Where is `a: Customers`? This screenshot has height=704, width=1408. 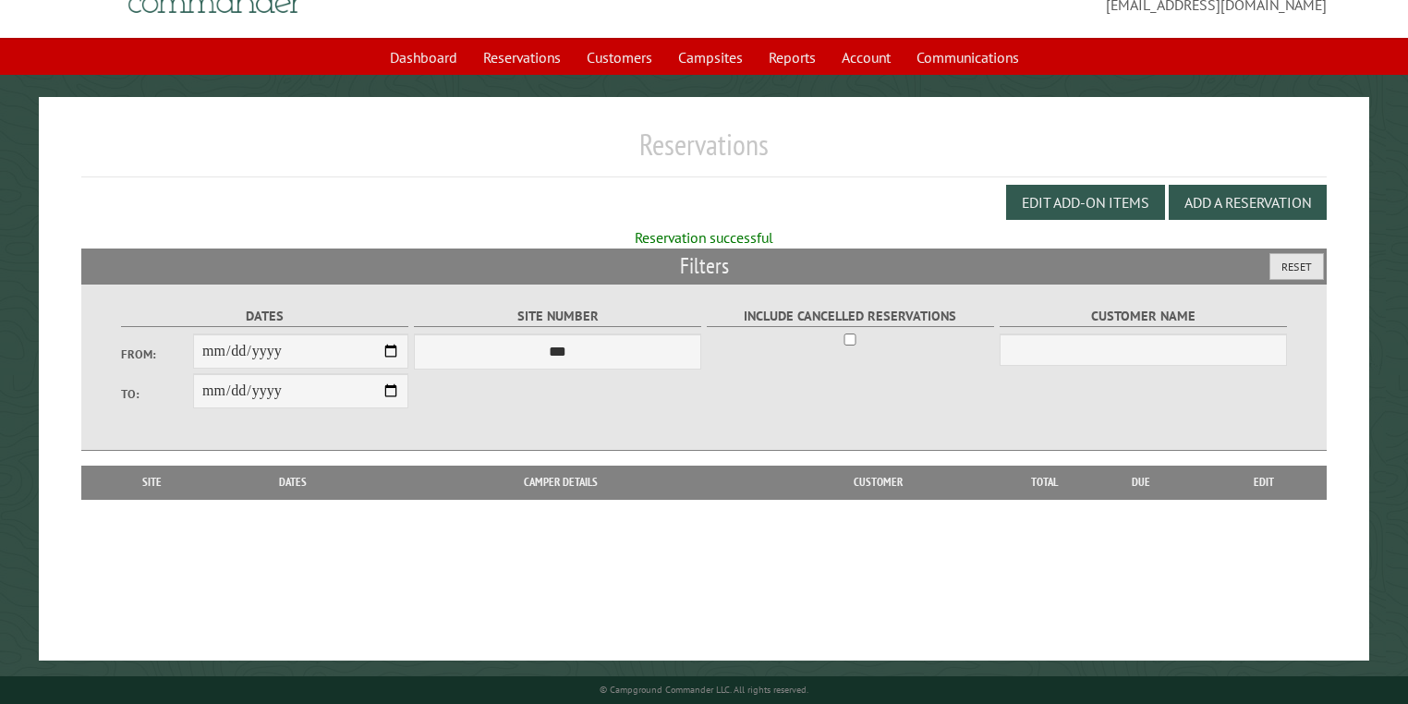 a: Customers is located at coordinates (619, 57).